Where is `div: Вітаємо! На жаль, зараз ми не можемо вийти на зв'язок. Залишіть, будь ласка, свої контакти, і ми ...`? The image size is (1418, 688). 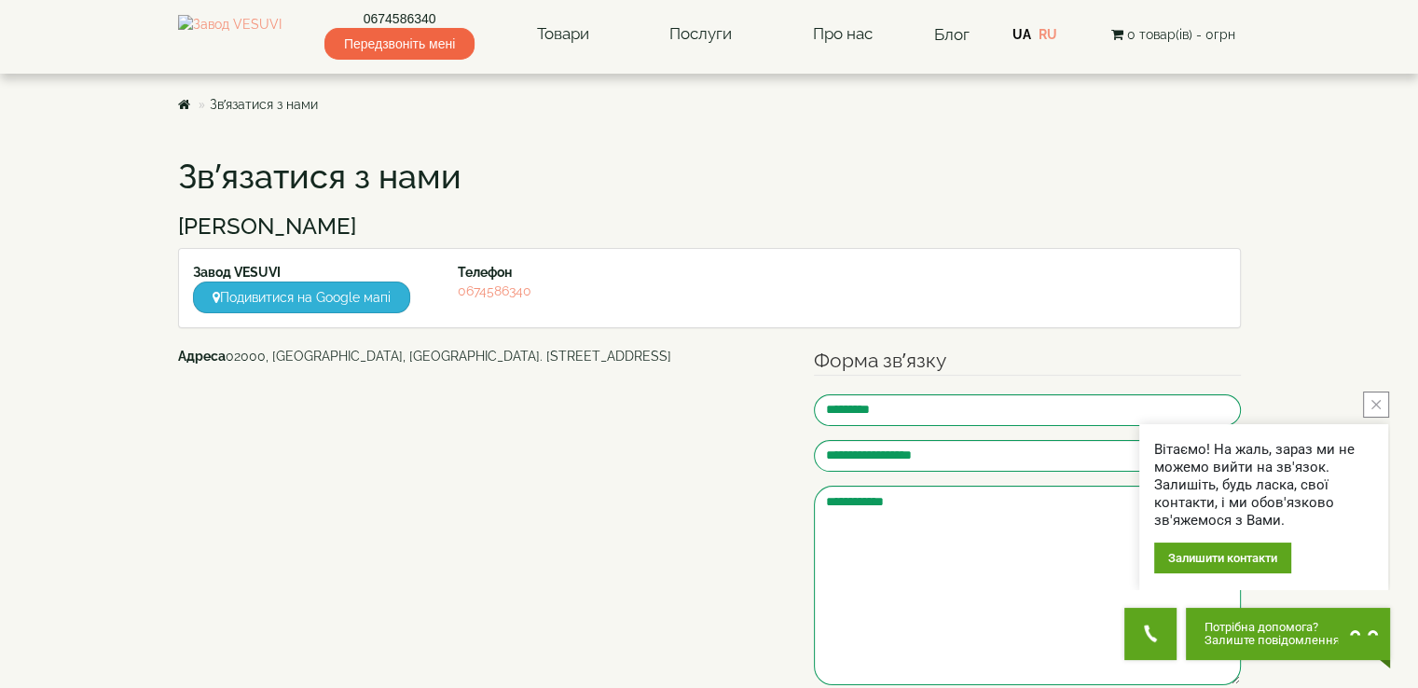 div: Вітаємо! На жаль, зараз ми не можемо вийти на зв'язок. Залишіть, будь ласка, свої контакти, і ми ... is located at coordinates (1264, 485).